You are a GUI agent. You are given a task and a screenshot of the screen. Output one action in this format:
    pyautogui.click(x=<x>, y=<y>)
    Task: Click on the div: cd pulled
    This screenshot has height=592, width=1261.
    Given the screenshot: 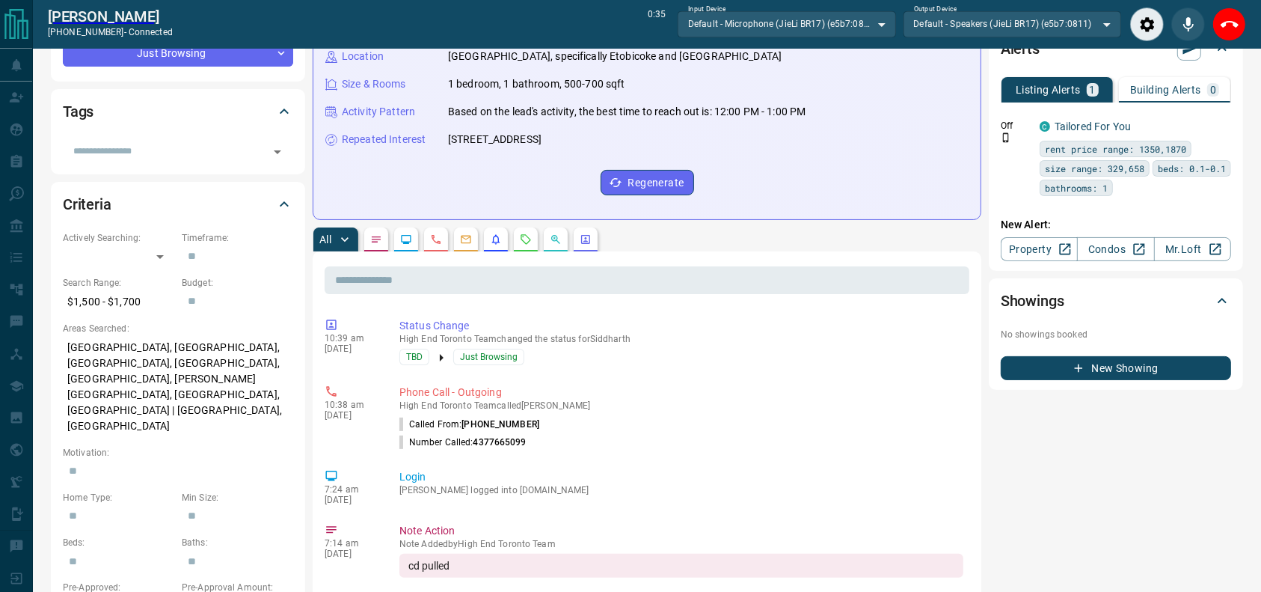 What is the action you would take?
    pyautogui.click(x=682, y=566)
    